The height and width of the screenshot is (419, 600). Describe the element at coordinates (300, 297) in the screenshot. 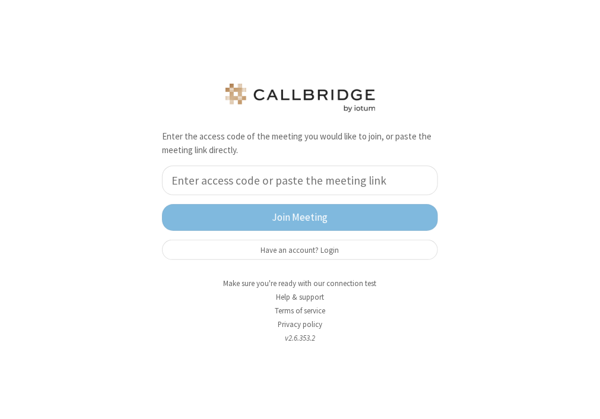

I see `a: Help & support` at that location.